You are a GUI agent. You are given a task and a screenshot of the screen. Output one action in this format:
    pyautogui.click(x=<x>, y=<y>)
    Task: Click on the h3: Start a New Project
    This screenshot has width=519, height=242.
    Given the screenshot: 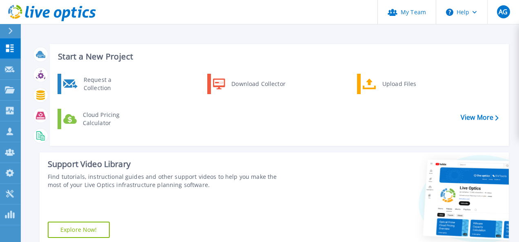 What is the action you would take?
    pyautogui.click(x=278, y=57)
    